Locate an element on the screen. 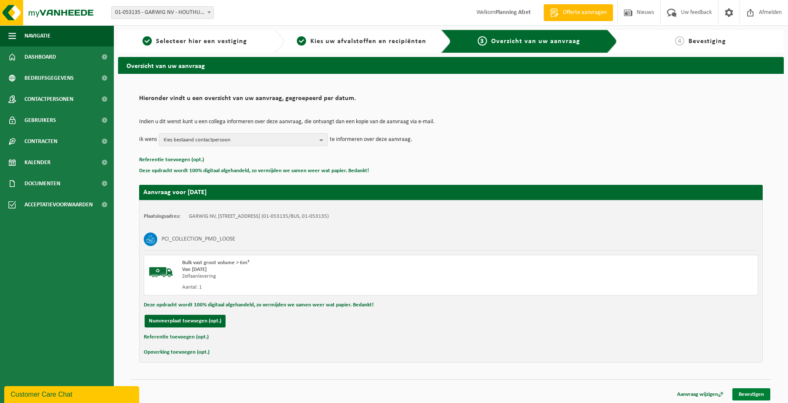 The height and width of the screenshot is (403, 788). strong: Plaatsingsadres: is located at coordinates (162, 216).